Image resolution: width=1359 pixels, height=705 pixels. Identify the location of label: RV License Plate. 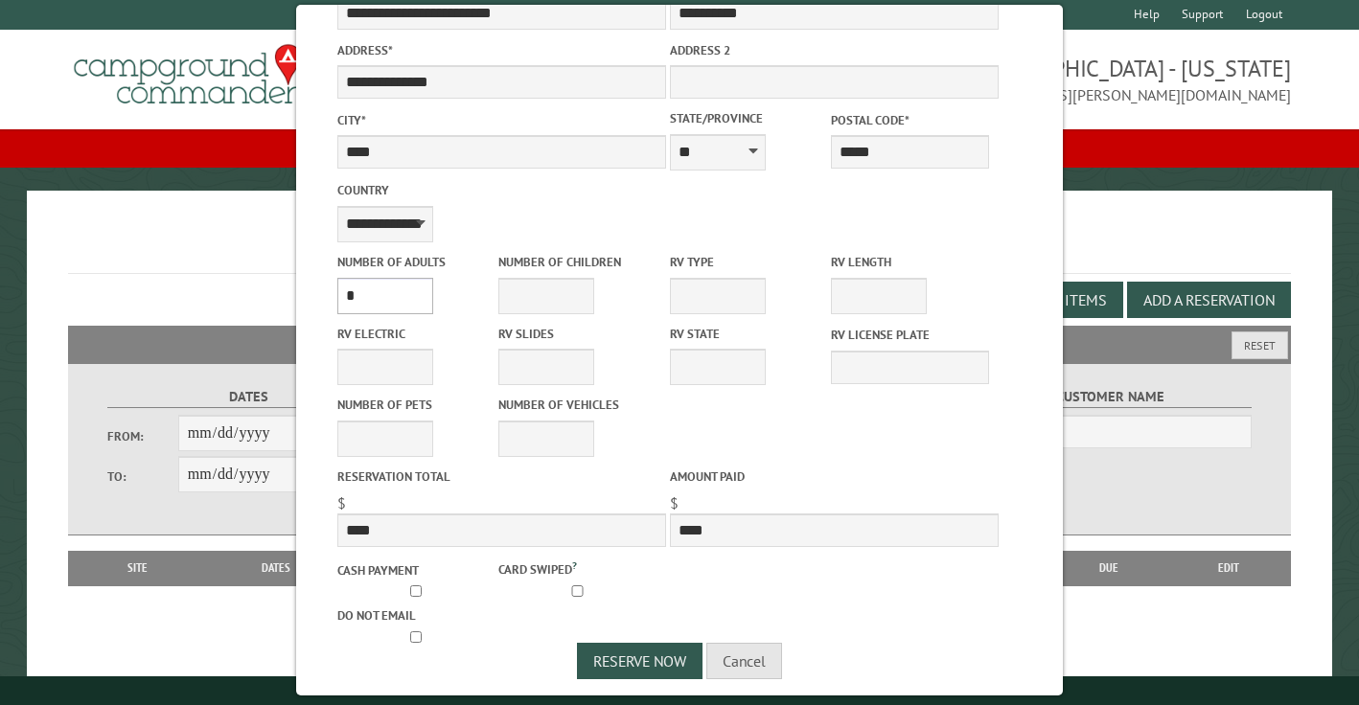
(910, 335).